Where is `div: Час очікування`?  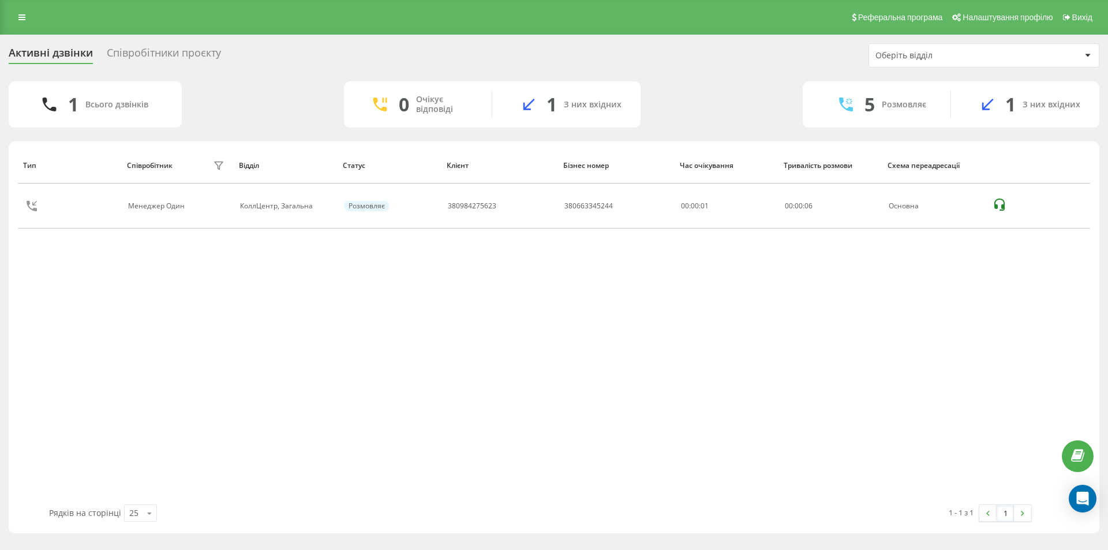
div: Час очікування is located at coordinates (726, 166).